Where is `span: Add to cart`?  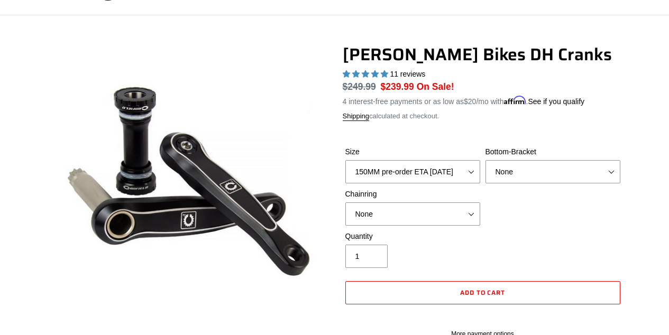 span: Add to cart is located at coordinates (483, 293).